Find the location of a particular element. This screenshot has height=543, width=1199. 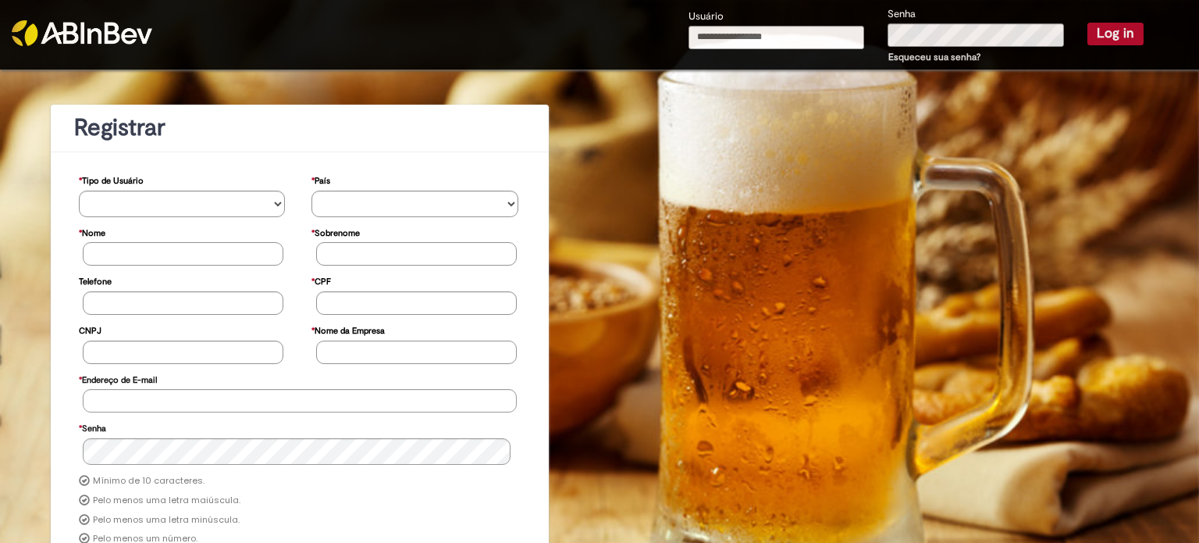

label: Pelo menos uma letra minúscula. is located at coordinates (166, 520).